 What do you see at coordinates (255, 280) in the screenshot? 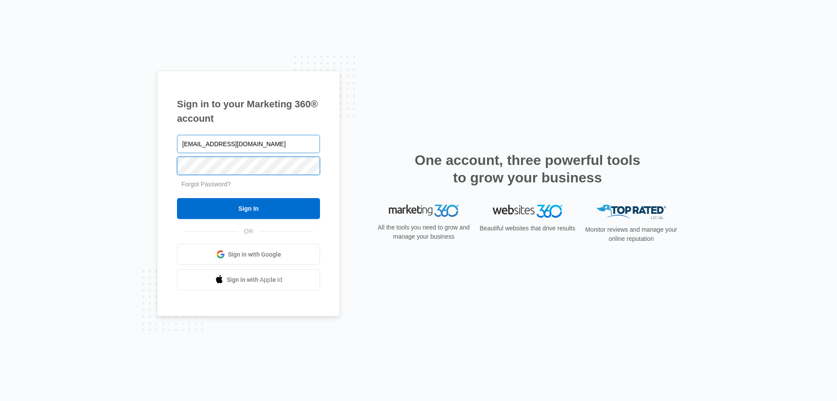
I see `span: Sign in with Apple Id` at bounding box center [255, 280].